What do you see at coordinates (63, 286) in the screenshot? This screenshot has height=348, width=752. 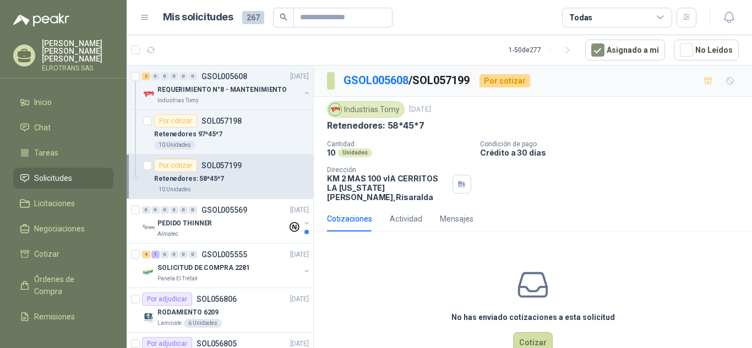 I see `a: Órdenes de Compra` at bounding box center [63, 286].